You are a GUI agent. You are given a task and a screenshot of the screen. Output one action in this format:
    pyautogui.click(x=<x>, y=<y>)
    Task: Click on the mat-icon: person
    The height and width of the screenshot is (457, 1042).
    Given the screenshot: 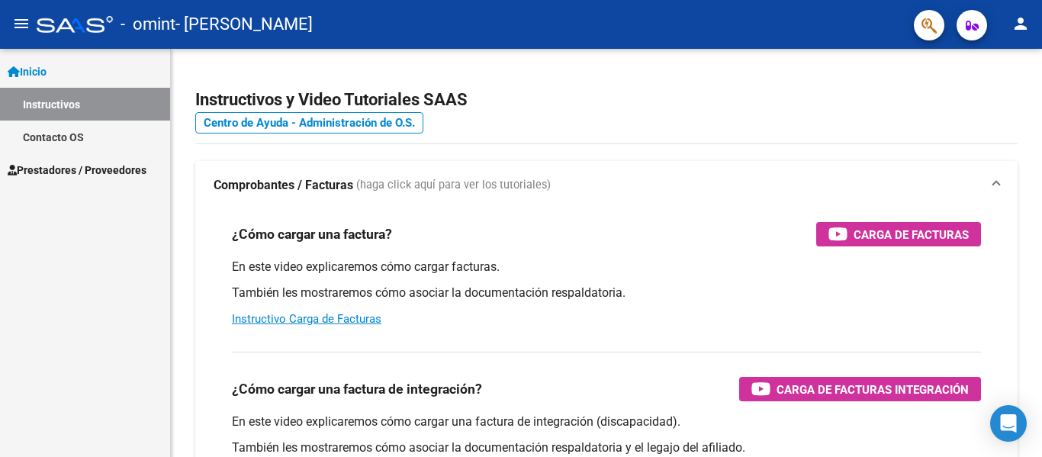 What is the action you would take?
    pyautogui.click(x=1021, y=24)
    